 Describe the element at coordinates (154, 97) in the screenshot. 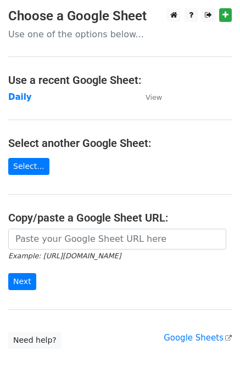

I see `small: View` at that location.